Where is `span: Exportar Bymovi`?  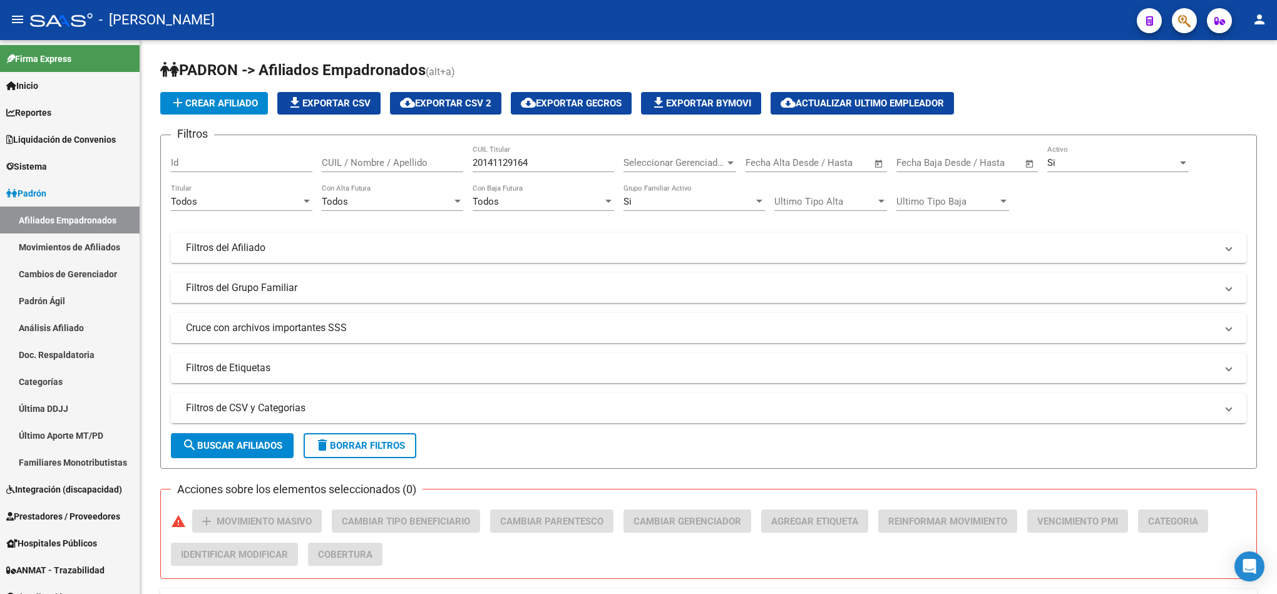
span: Exportar Bymovi is located at coordinates (701, 103).